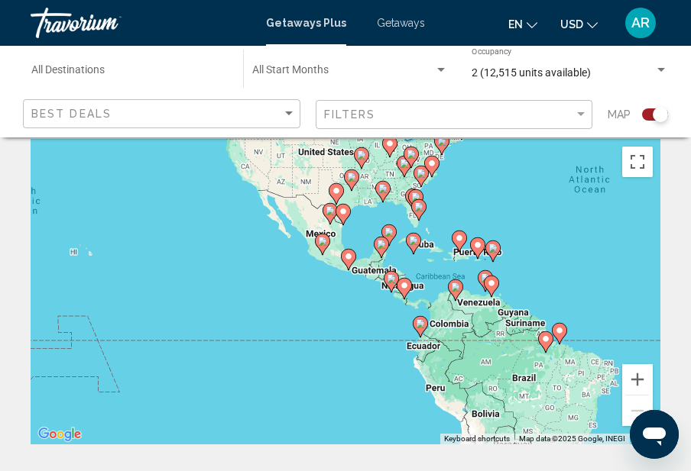 Image resolution: width=691 pixels, height=471 pixels. I want to click on span: Map data ©2025 Google, INEGI, so click(571, 438).